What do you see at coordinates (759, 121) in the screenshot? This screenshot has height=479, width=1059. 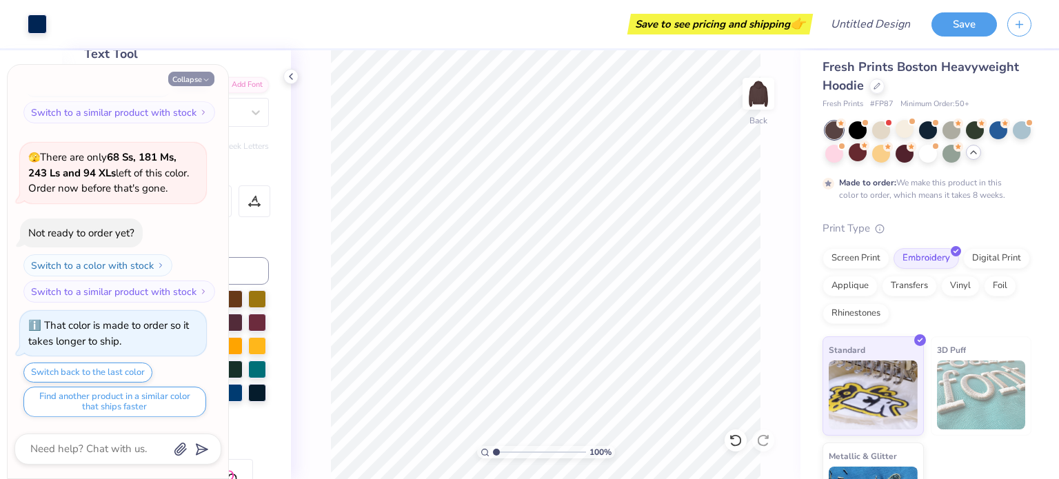 I see `div: Back` at bounding box center [759, 121].